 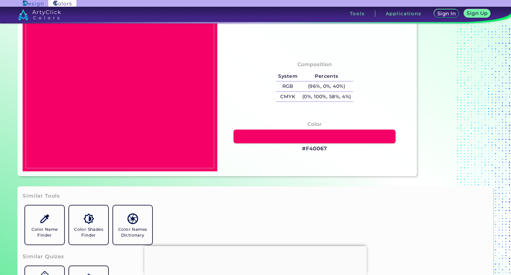 What do you see at coordinates (89, 225) in the screenshot?
I see `a: Color Shades Finder` at bounding box center [89, 225].